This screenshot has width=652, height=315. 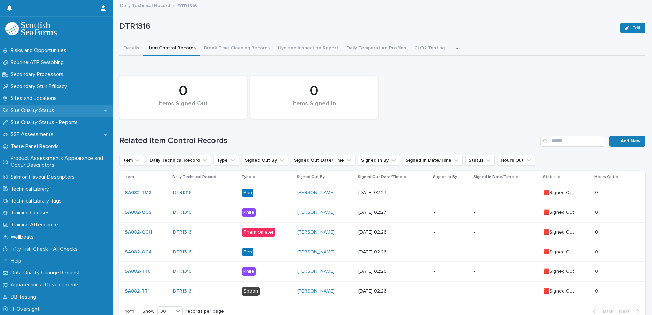 What do you see at coordinates (38, 201) in the screenshot?
I see `p: Technical Library Tags` at bounding box center [38, 201].